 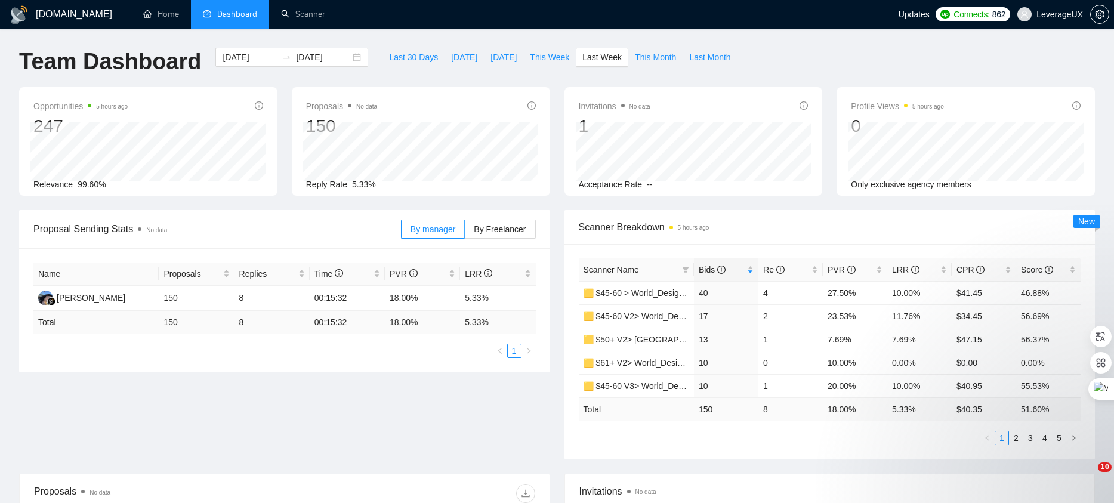 I want to click on td: 20.00%, so click(x=855, y=386).